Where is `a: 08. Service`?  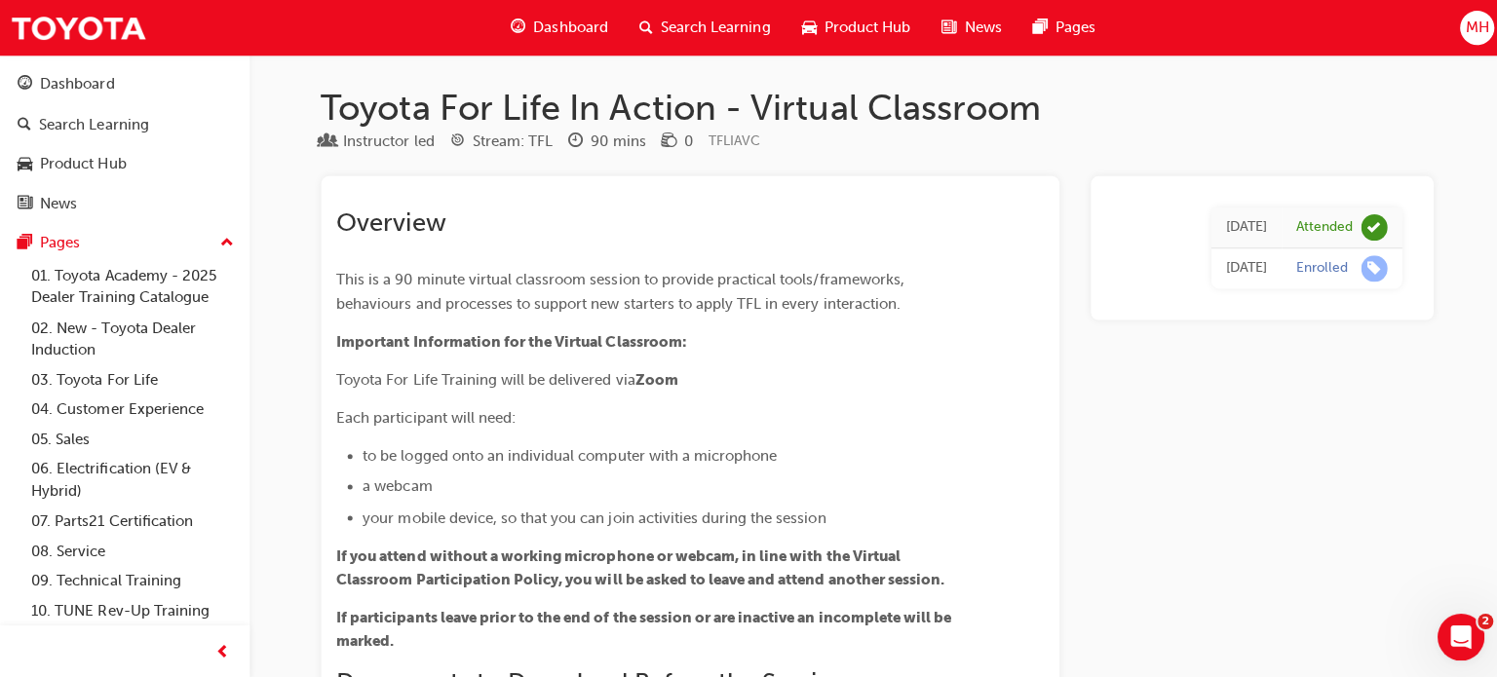 a: 08. Service is located at coordinates (132, 549).